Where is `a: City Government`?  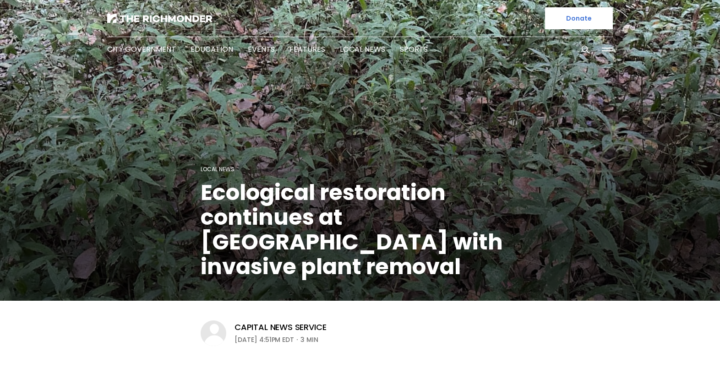 a: City Government is located at coordinates (142, 49).